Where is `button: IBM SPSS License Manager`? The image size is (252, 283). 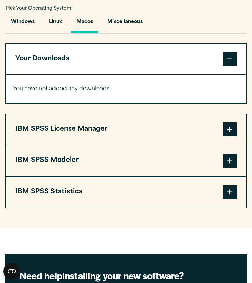
button: IBM SPSS License Manager is located at coordinates (126, 129).